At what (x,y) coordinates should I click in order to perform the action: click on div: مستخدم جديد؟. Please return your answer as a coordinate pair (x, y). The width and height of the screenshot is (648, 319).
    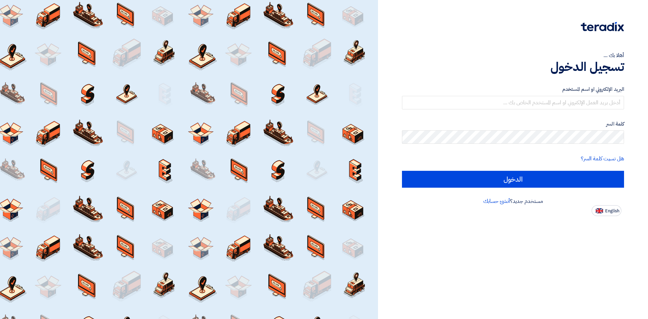
    Looking at the image, I should click on (513, 201).